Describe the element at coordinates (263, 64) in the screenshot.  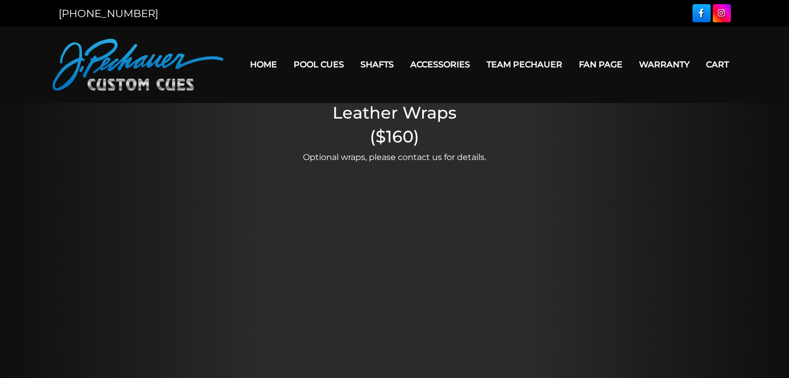
I see `a: Home` at that location.